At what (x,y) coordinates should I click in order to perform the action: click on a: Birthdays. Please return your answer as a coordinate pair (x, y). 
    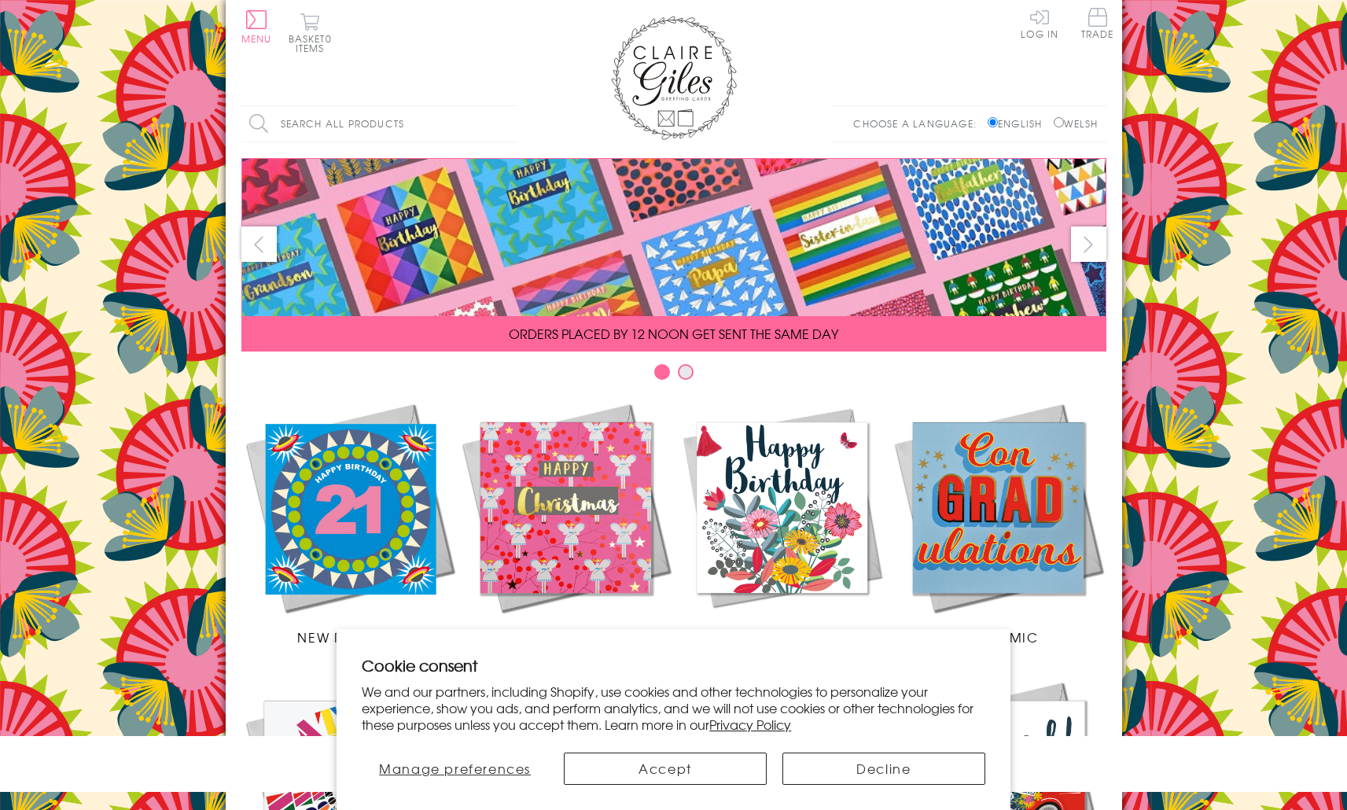
    Looking at the image, I should click on (782, 523).